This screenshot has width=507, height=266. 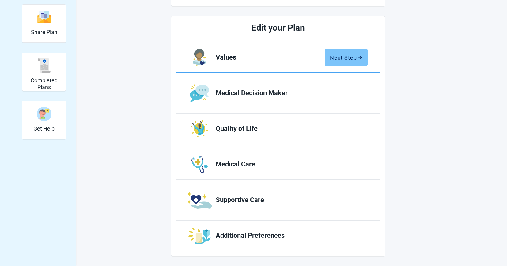 What do you see at coordinates (361, 57) in the screenshot?
I see `span: arrow-right` at bounding box center [361, 57].